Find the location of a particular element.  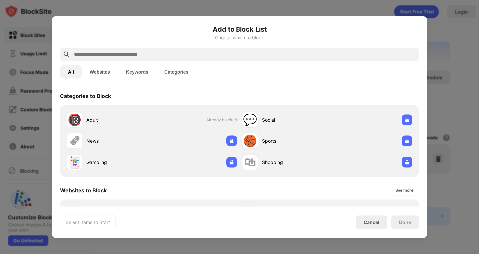

div: Sports is located at coordinates (295, 141).